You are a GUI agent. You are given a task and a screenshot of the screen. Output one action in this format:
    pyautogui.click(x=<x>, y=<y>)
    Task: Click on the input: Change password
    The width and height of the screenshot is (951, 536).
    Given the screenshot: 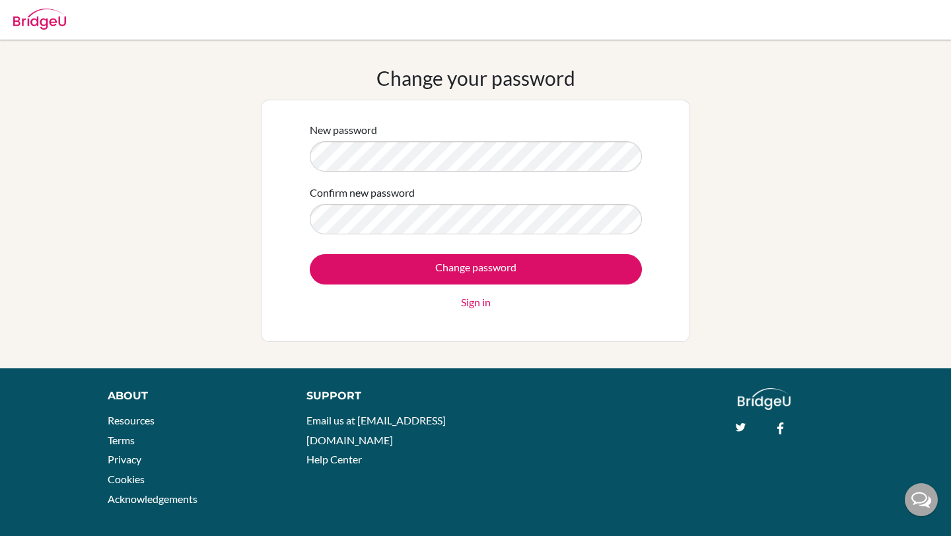 What is the action you would take?
    pyautogui.click(x=476, y=269)
    